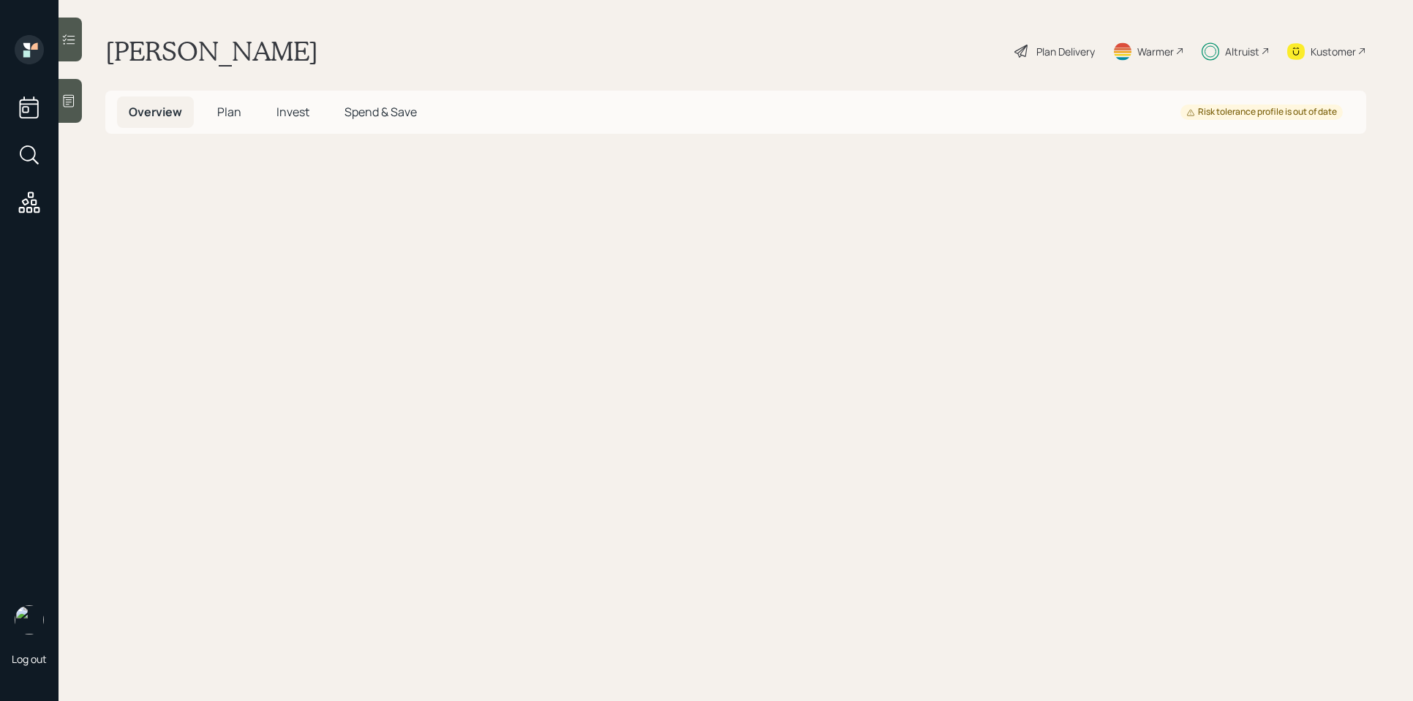 This screenshot has width=1413, height=701. Describe the element at coordinates (155, 112) in the screenshot. I see `span: Overview` at that location.